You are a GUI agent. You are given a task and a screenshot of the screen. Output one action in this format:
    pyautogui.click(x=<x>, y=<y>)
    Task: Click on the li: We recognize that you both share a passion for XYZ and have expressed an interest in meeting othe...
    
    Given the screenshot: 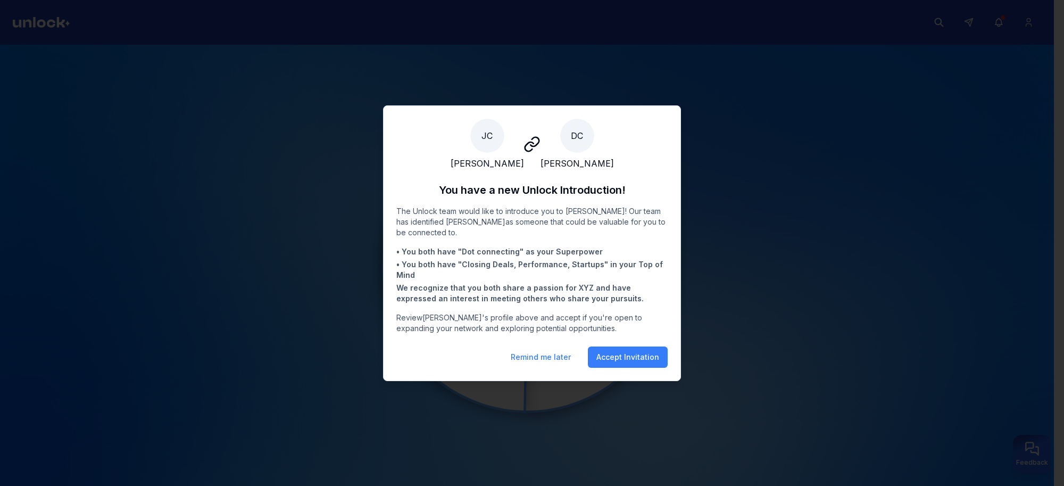 What is the action you would take?
    pyautogui.click(x=532, y=293)
    